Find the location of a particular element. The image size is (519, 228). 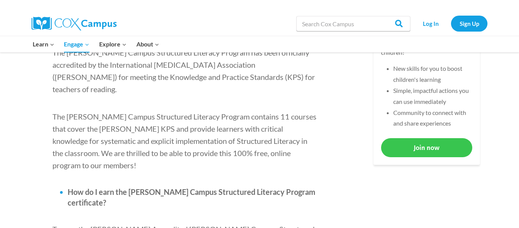

button: Child menu of About is located at coordinates (148, 44).